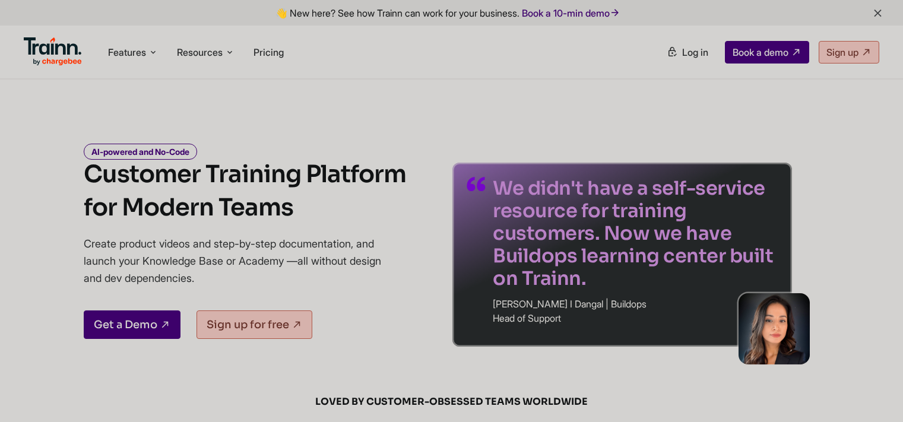 The image size is (903, 422). I want to click on span: Log in, so click(695, 52).